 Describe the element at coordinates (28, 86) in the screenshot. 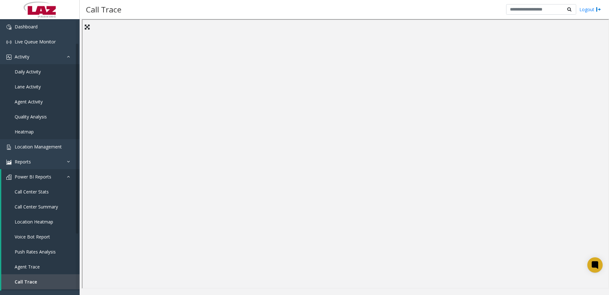

I see `span: Lane Activity` at that location.